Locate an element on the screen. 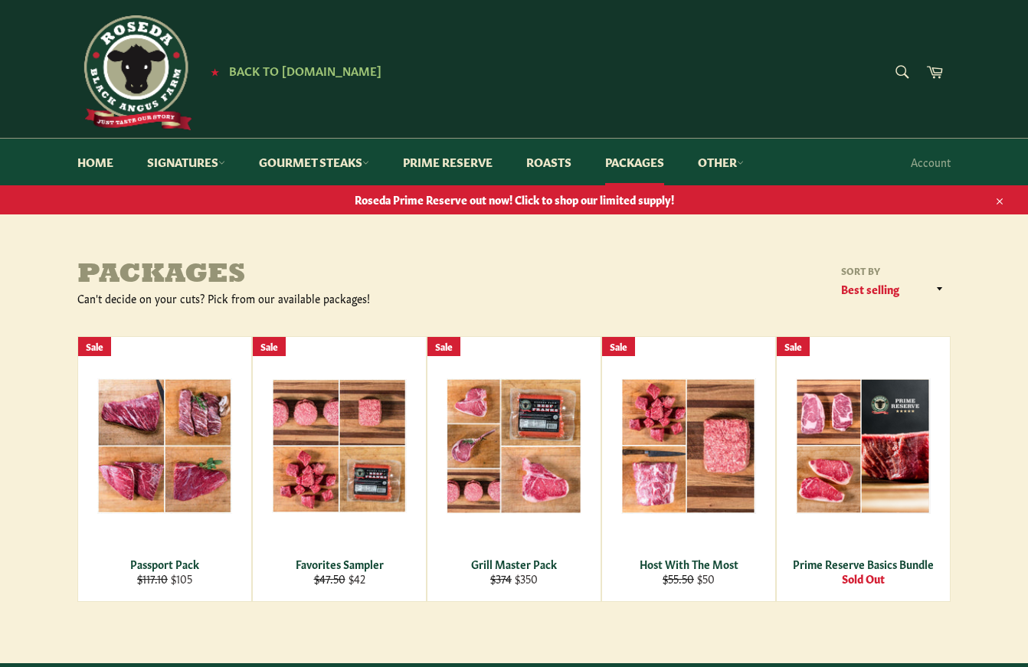 The image size is (1028, 667). div: $42 is located at coordinates (339, 578).